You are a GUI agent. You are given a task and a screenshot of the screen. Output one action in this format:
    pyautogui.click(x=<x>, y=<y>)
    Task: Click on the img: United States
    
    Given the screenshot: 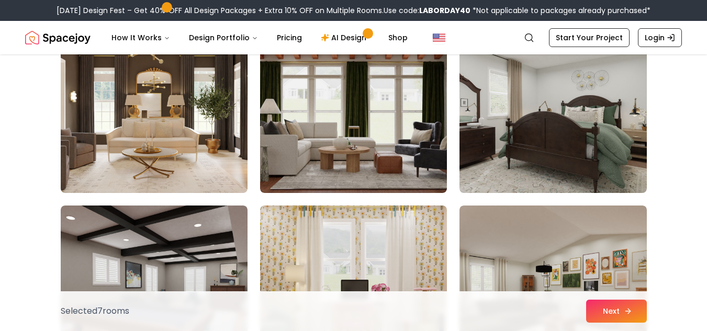 What is the action you would take?
    pyautogui.click(x=439, y=38)
    